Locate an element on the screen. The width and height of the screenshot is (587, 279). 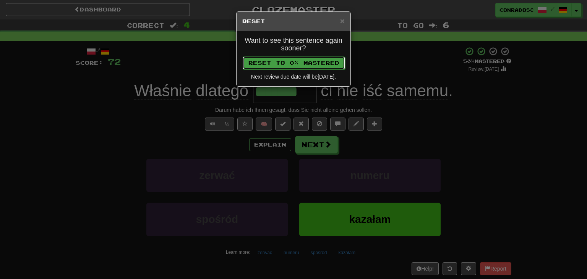
button: Close is located at coordinates (342, 21).